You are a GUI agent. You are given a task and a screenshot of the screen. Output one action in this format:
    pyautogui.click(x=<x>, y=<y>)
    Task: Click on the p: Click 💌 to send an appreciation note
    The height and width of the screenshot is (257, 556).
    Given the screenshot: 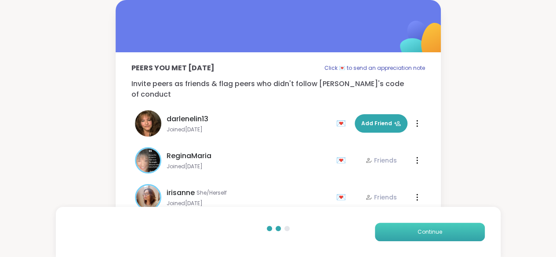 What is the action you would take?
    pyautogui.click(x=374, y=68)
    